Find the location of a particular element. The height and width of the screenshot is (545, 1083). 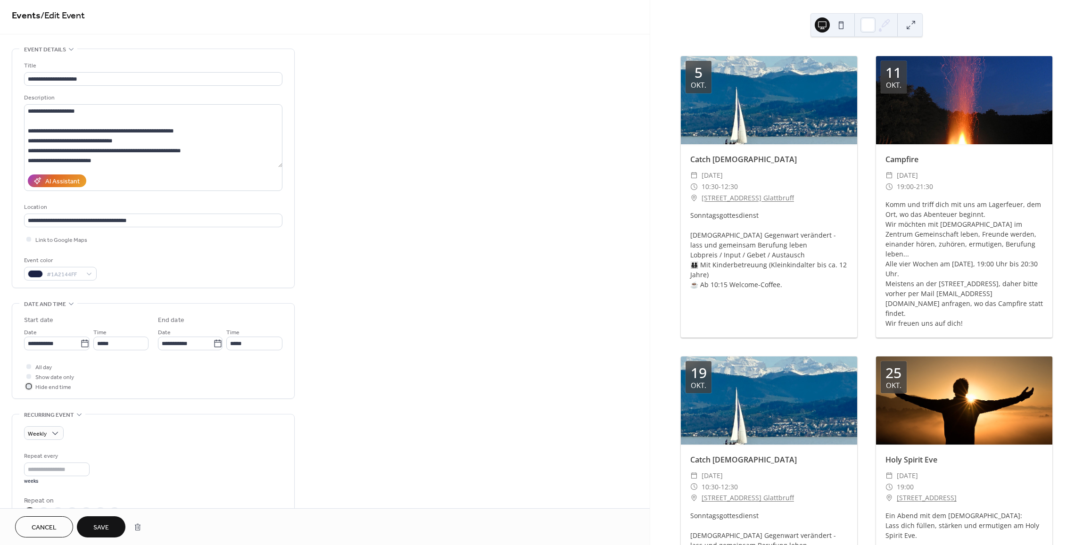

span: Cancel is located at coordinates (44, 528).